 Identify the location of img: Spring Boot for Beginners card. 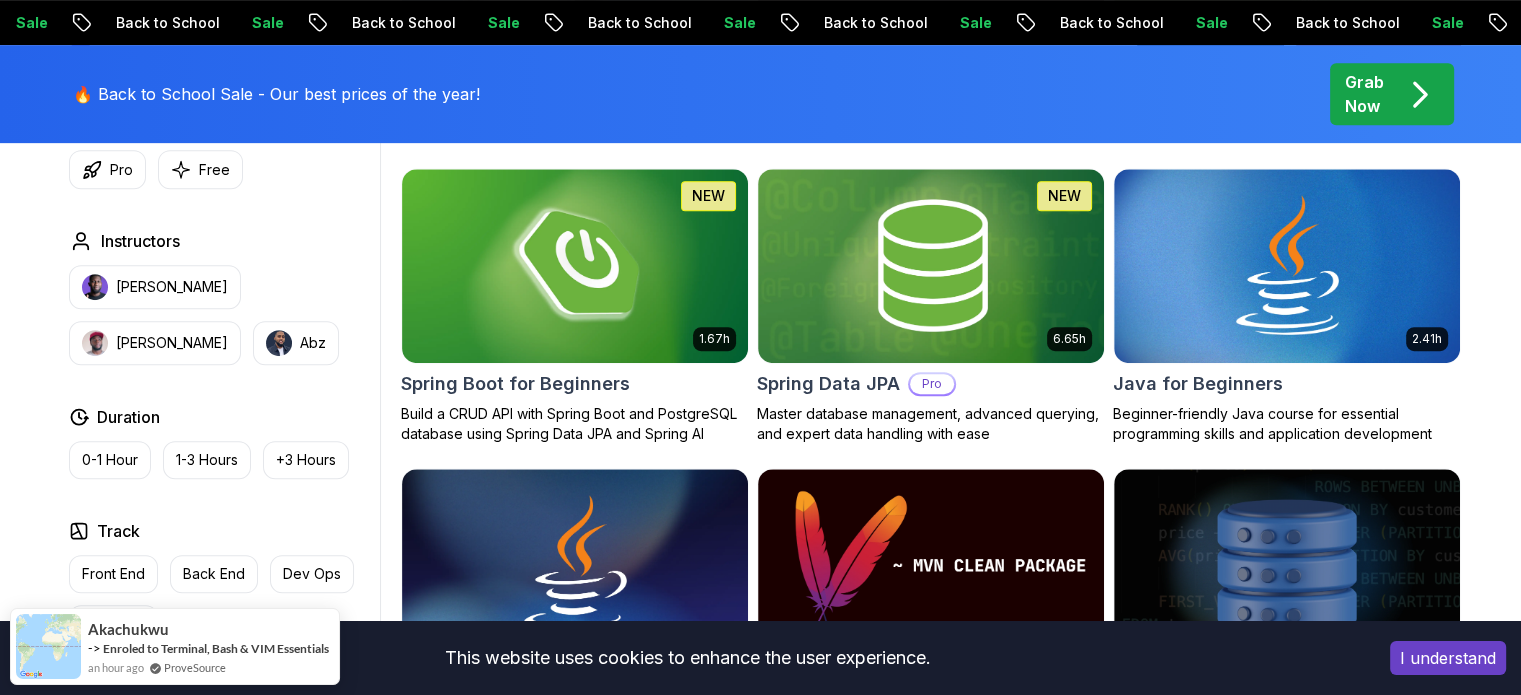
(575, 266).